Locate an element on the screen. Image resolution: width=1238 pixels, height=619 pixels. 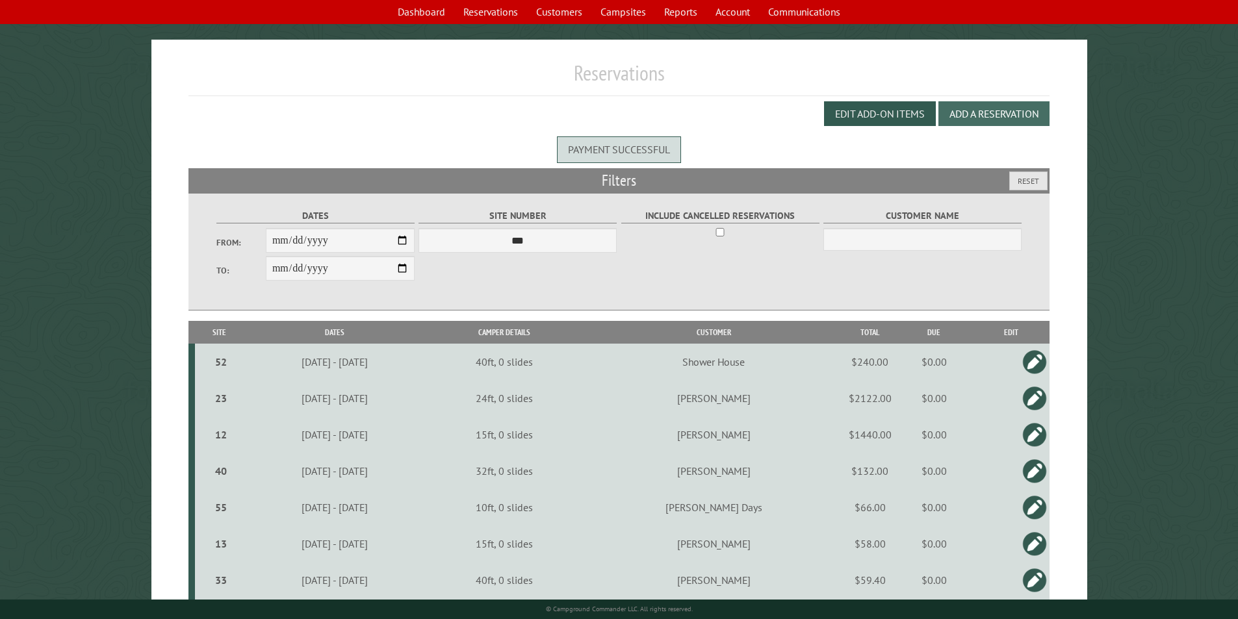
label: To: is located at coordinates (241, 270).